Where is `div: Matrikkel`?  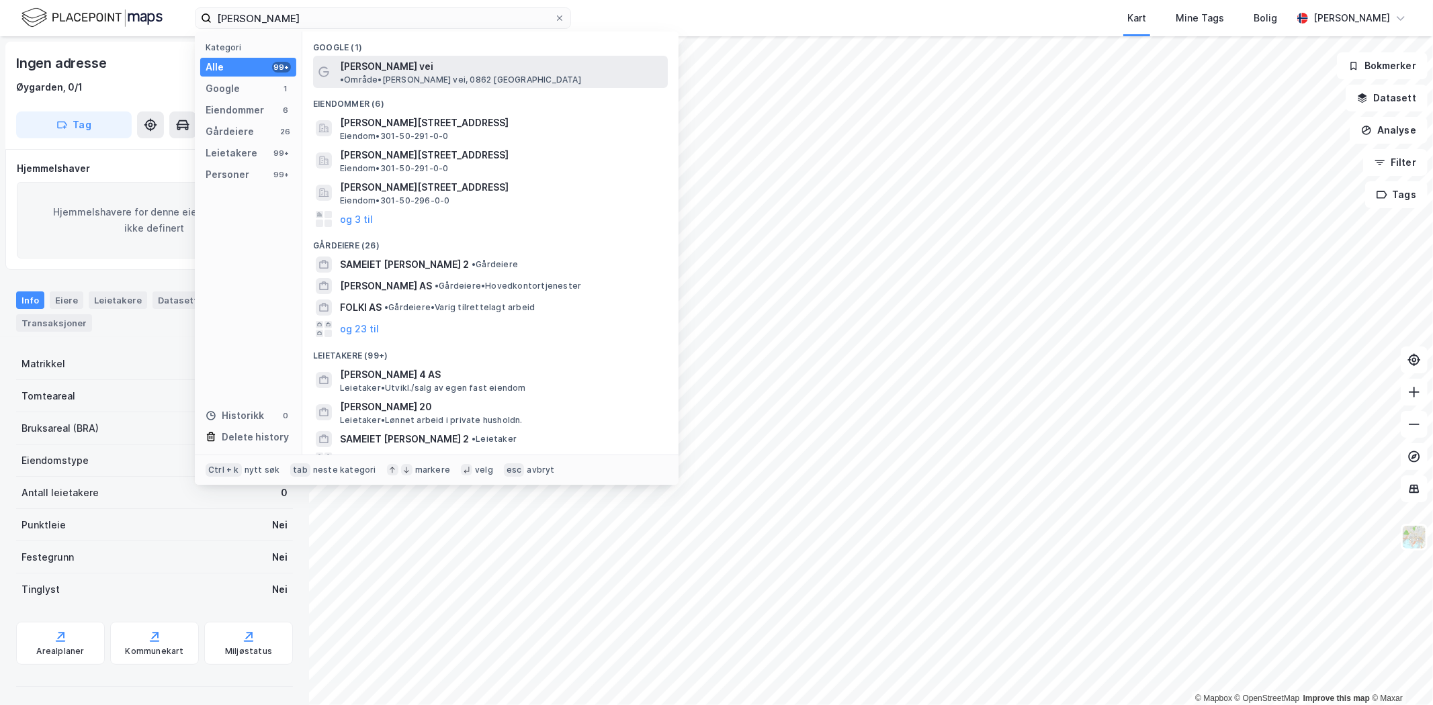 div: Matrikkel is located at coordinates (43, 364).